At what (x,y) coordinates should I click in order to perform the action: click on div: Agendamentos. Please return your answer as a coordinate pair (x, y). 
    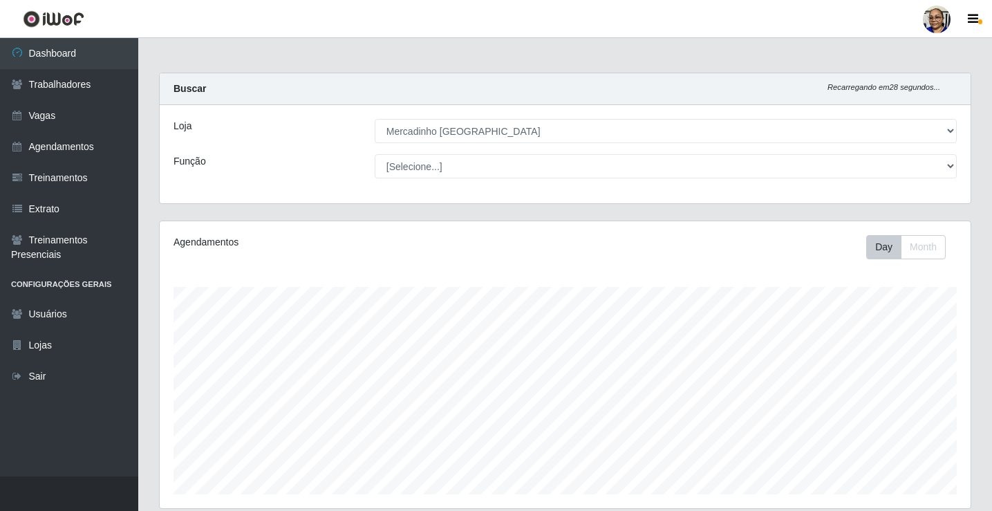
    Looking at the image, I should click on (330, 242).